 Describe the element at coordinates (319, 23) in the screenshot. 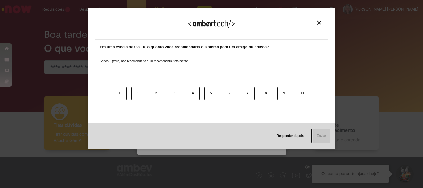

I see `img: Close` at that location.